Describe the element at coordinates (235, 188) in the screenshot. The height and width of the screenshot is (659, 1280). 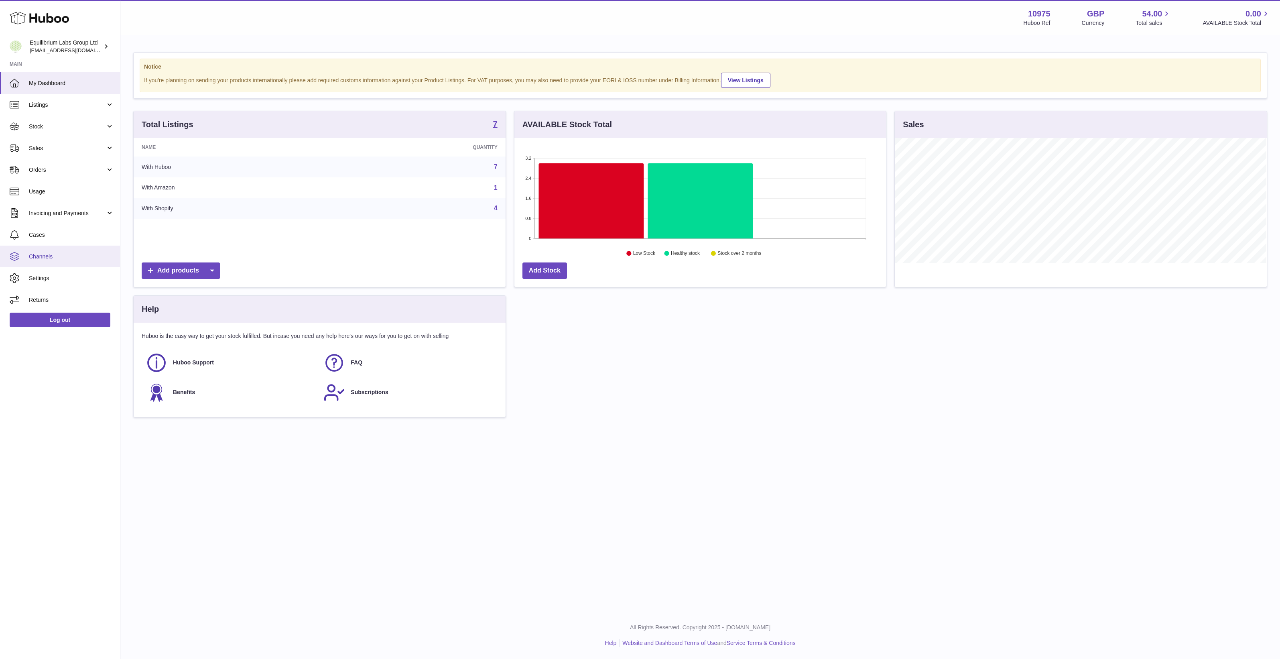
I see `td: With Amazon` at that location.